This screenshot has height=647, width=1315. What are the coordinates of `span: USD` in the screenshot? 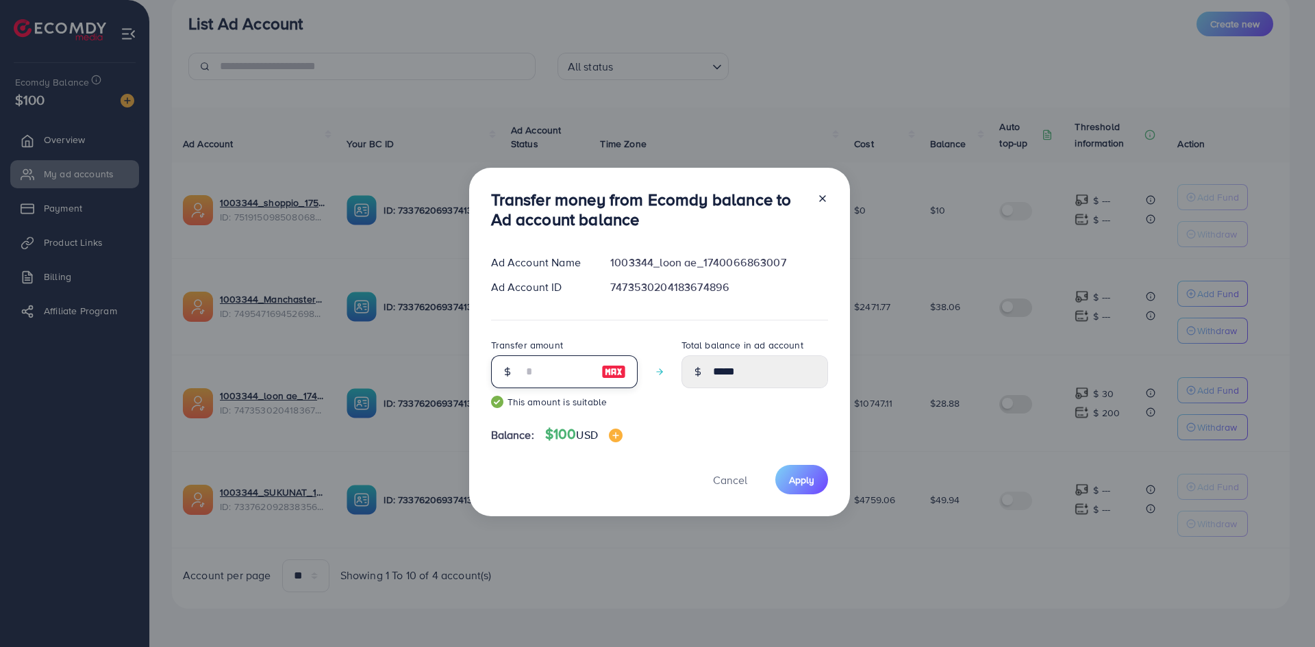 It's located at (586, 435).